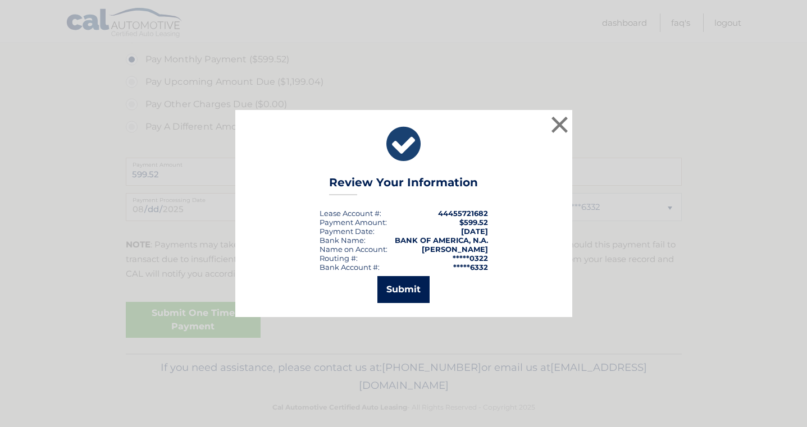 The width and height of the screenshot is (807, 427). I want to click on div: Payment Amount:, so click(353, 222).